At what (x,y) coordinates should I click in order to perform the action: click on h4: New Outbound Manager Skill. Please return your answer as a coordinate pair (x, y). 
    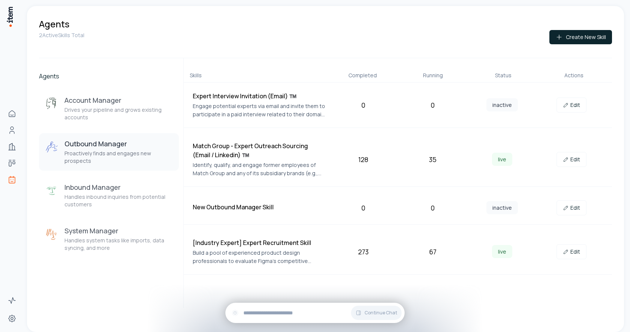
    Looking at the image, I should click on (259, 207).